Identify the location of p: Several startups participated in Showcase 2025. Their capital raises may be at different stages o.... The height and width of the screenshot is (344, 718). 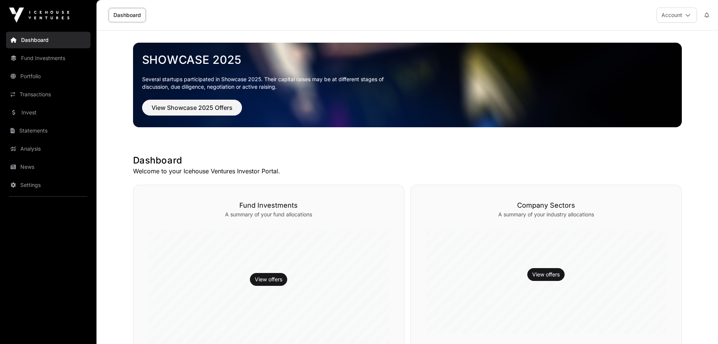
(269, 83).